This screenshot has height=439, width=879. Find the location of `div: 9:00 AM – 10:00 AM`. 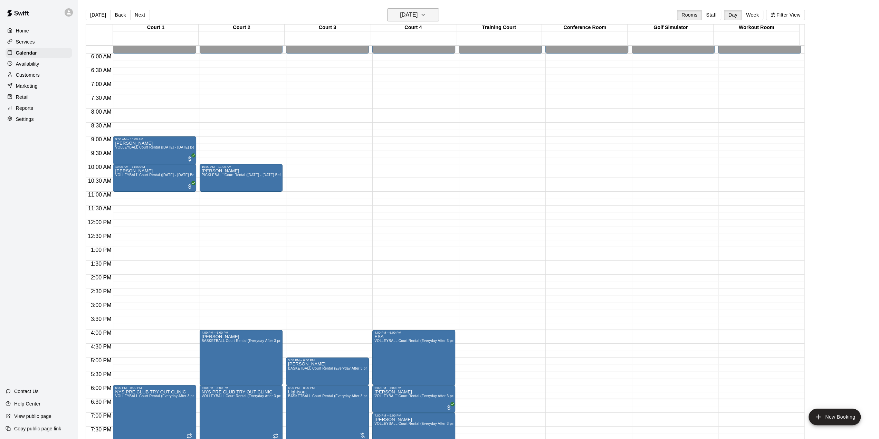

div: 9:00 AM – 10:00 AM is located at coordinates (154, 139).